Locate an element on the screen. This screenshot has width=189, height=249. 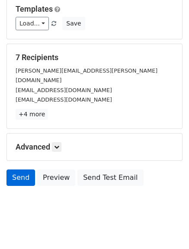
a: Preview is located at coordinates (56, 178).